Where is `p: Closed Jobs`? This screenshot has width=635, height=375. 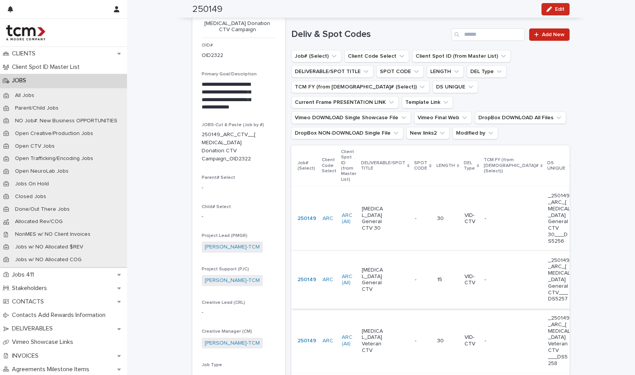
p: Closed Jobs is located at coordinates (30, 197).